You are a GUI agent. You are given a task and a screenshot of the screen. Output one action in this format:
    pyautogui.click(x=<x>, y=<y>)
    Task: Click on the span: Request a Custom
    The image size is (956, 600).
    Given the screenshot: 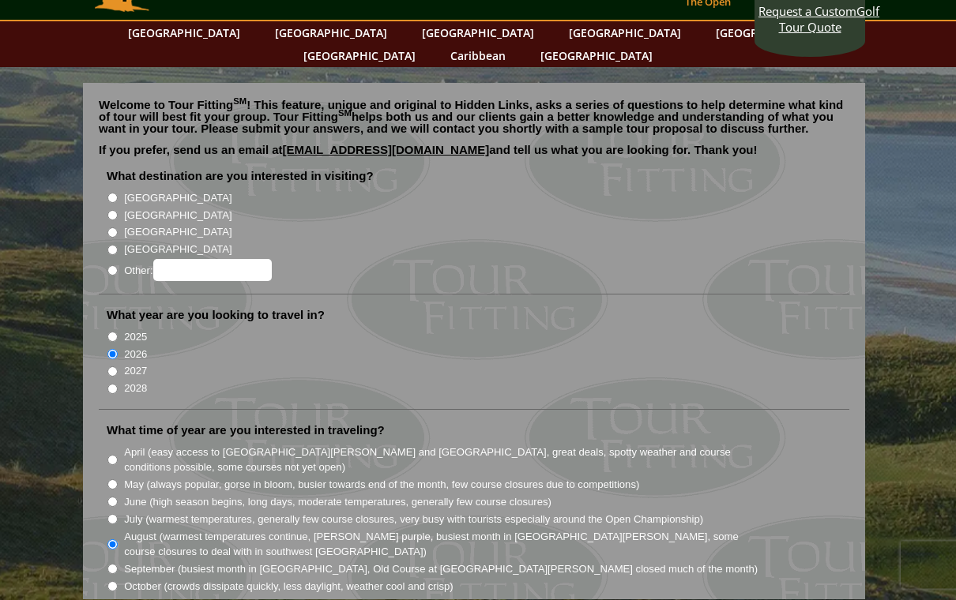 What is the action you would take?
    pyautogui.click(x=807, y=12)
    